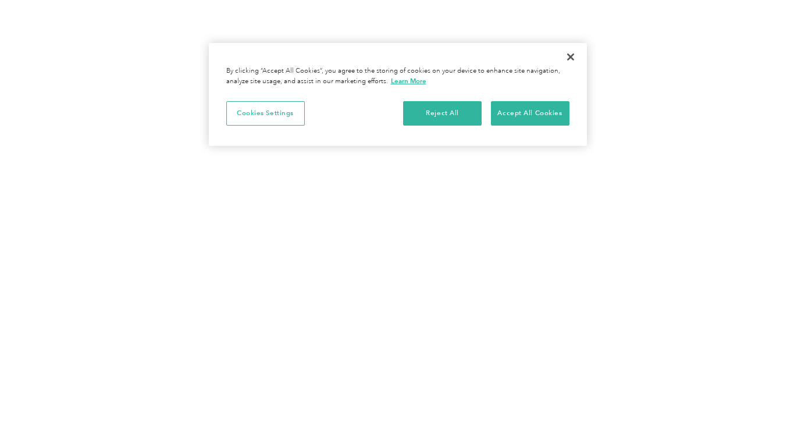  Describe the element at coordinates (398, 94) in the screenshot. I see `div: Cookie banner` at that location.